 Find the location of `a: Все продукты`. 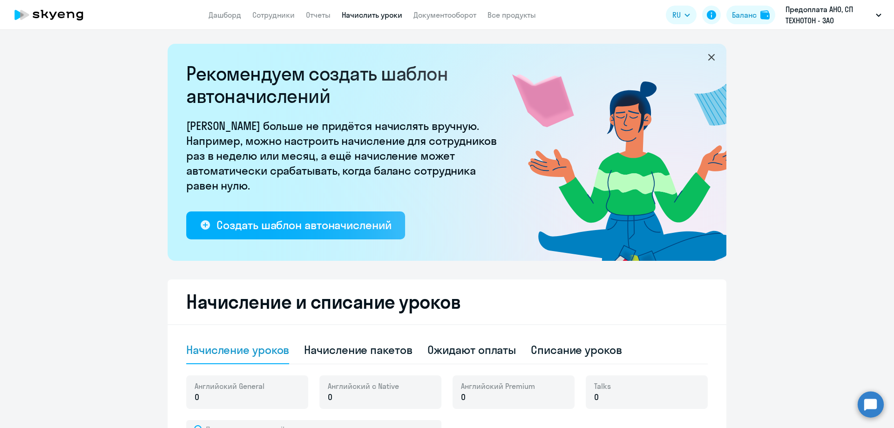

a: Все продукты is located at coordinates (512, 15).